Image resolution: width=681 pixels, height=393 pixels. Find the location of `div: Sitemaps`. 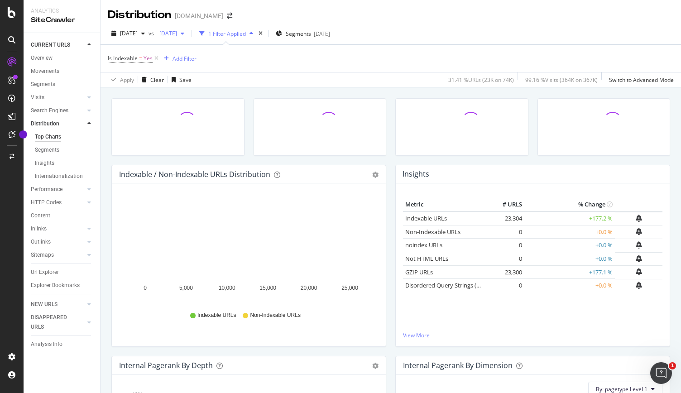

div: Sitemaps is located at coordinates (42, 255).